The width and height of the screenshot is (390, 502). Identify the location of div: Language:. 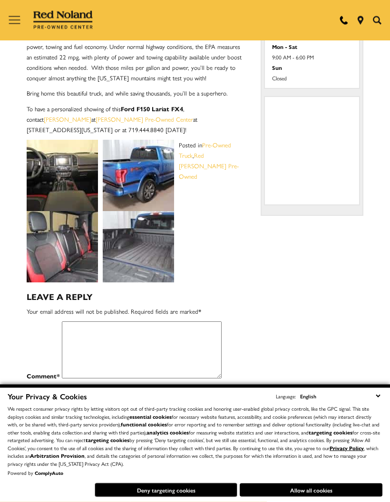
(286, 396).